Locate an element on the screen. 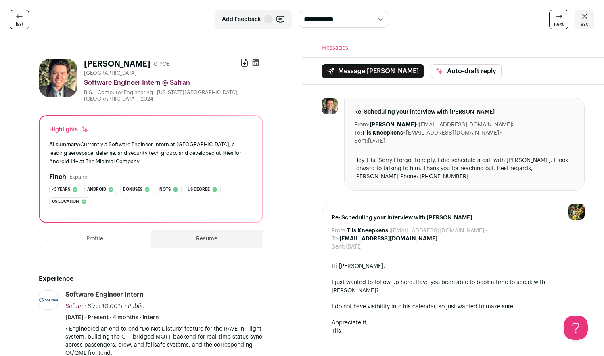  span: · Size: 10,001+ is located at coordinates (104, 306).